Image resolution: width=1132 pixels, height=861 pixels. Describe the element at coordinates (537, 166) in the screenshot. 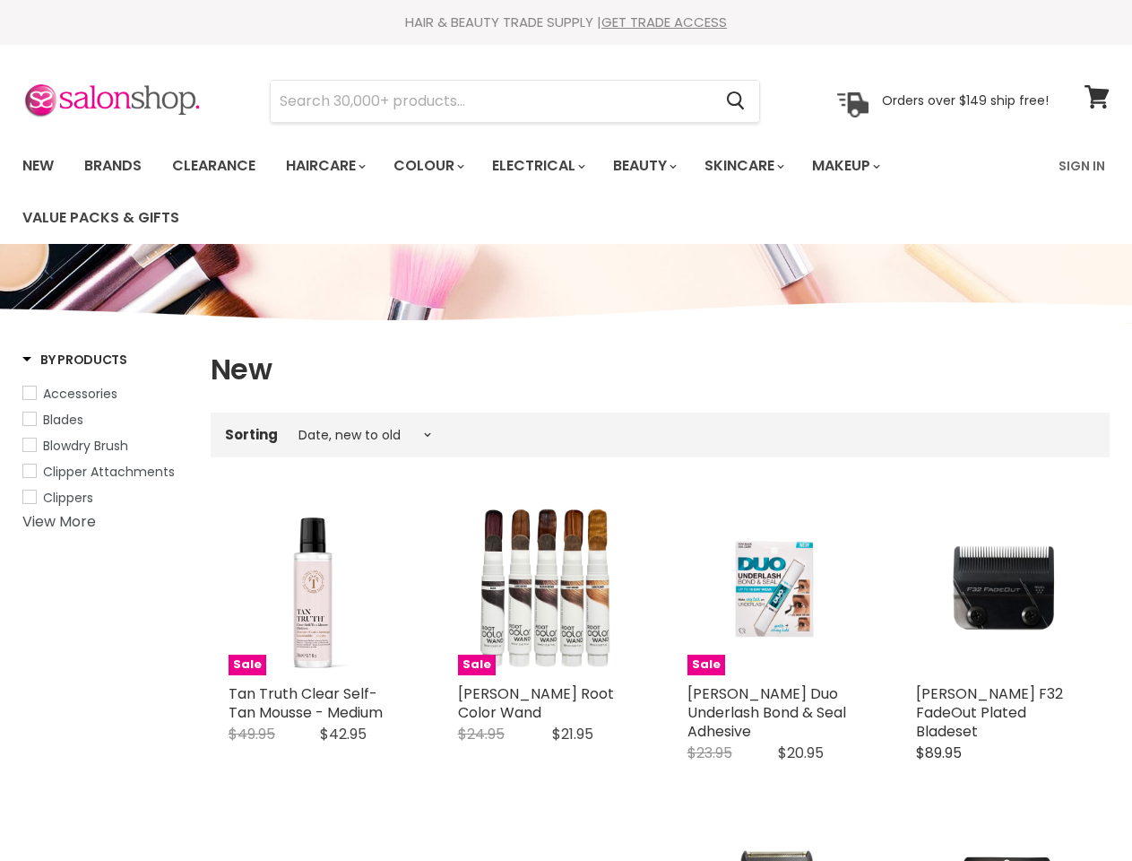

I see `a: Electrical` at that location.